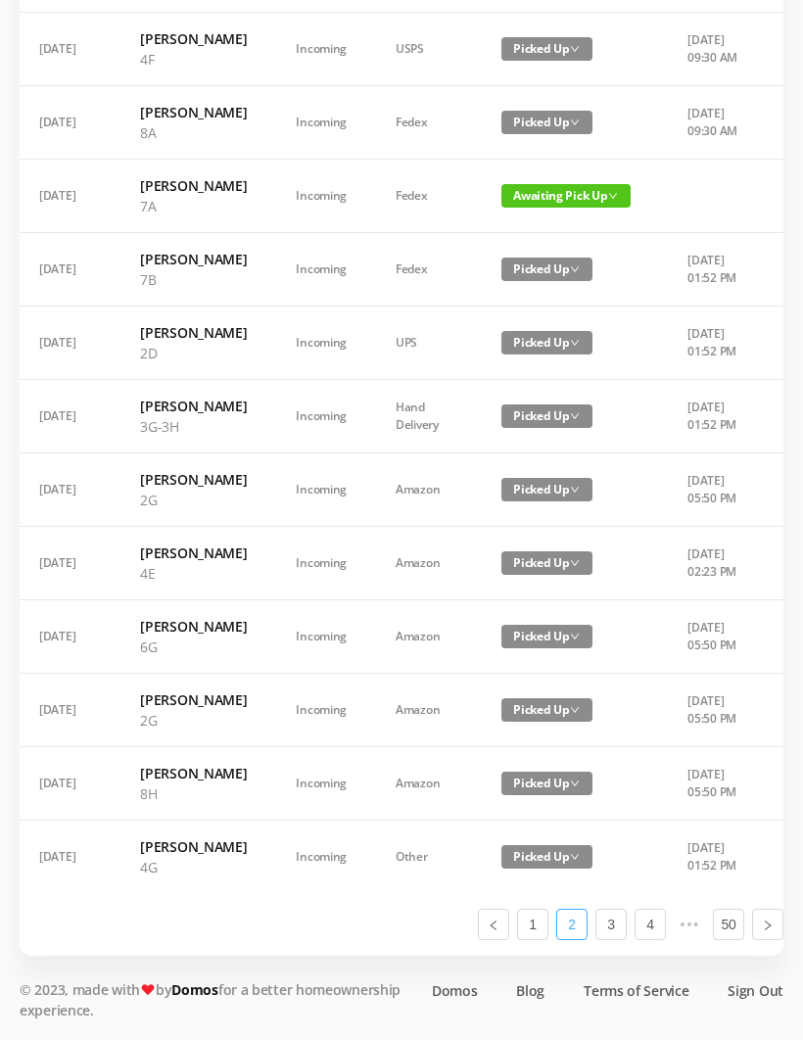 The width and height of the screenshot is (803, 1040). I want to click on p: 4E, so click(193, 573).